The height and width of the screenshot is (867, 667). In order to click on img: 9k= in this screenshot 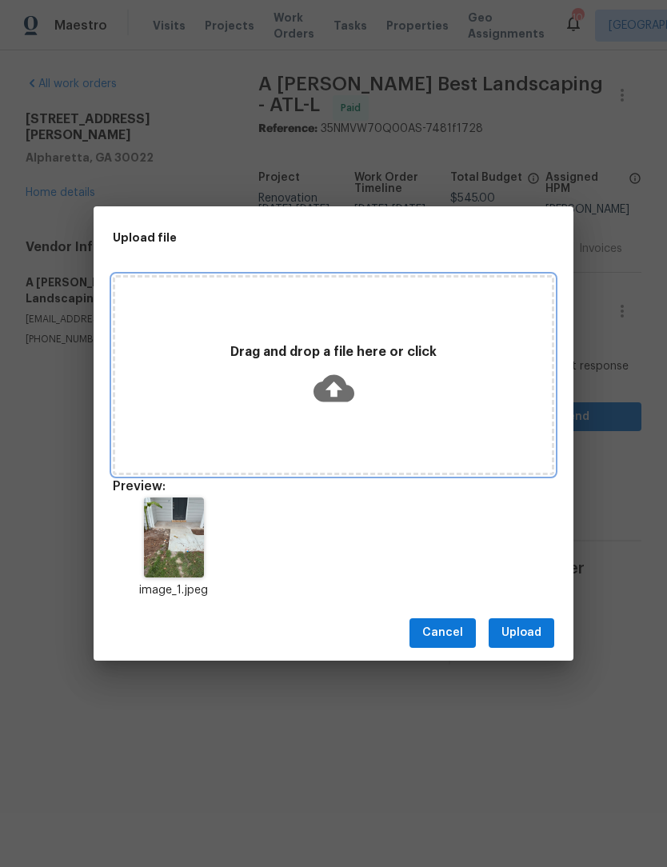, I will do `click(173, 537)`.